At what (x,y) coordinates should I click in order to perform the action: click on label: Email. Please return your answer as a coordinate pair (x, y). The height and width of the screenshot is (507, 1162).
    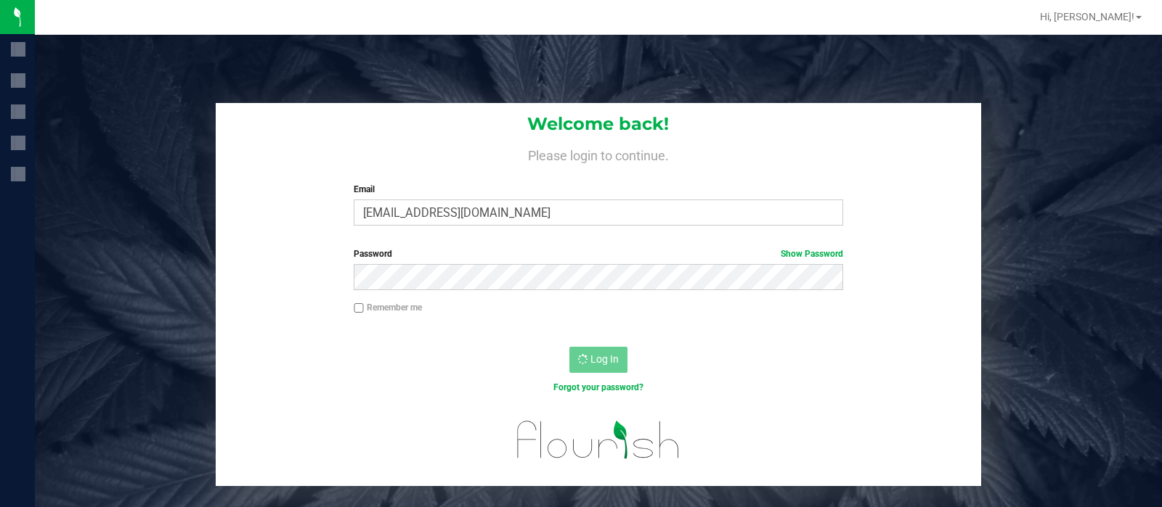
    Looking at the image, I should click on (598, 189).